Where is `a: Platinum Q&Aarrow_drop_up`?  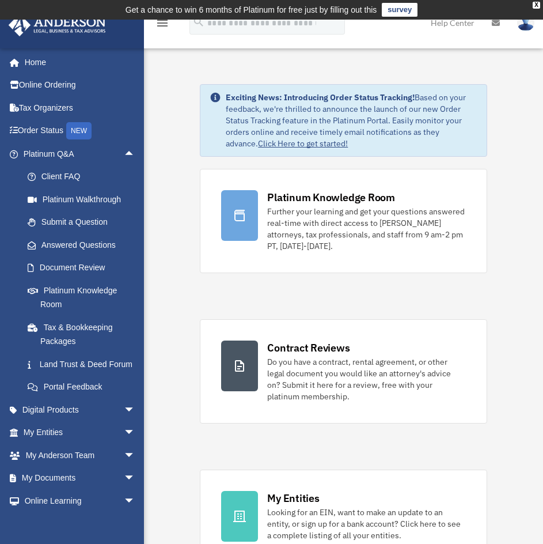
a: Platinum Q&Aarrow_drop_up is located at coordinates (80, 154).